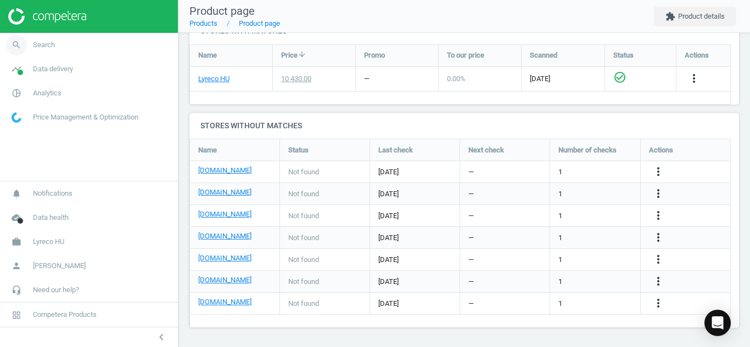 Image resolution: width=750 pixels, height=347 pixels. What do you see at coordinates (203, 23) in the screenshot?
I see `a: Products` at bounding box center [203, 23].